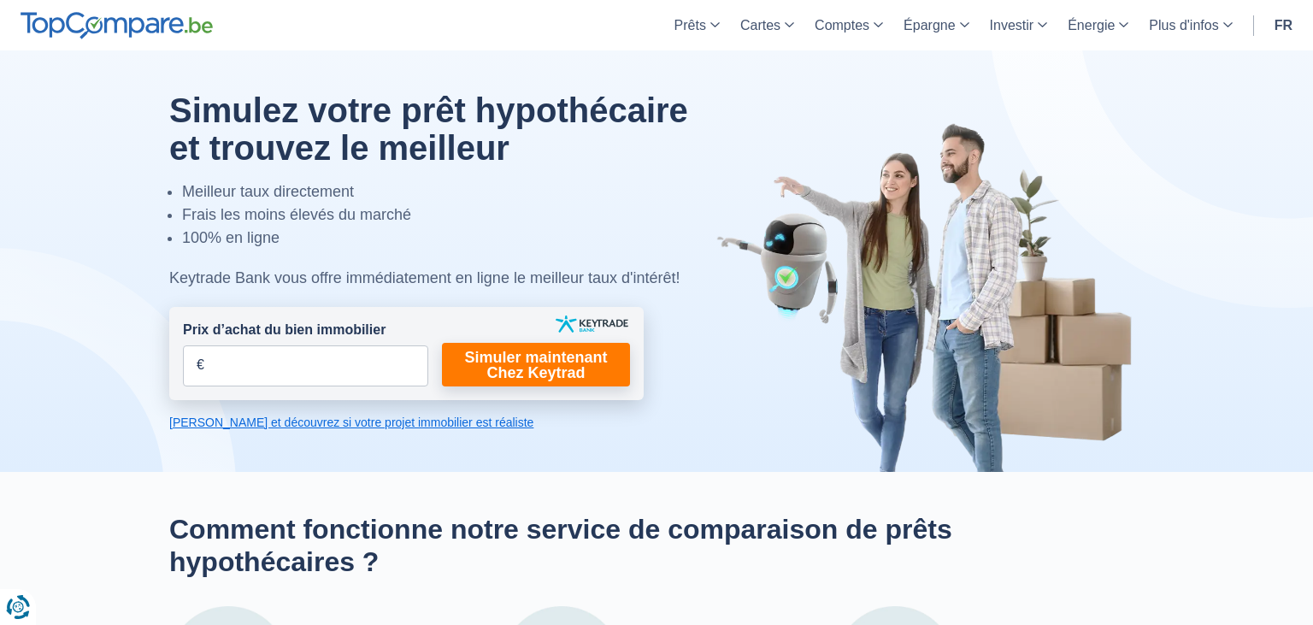 The height and width of the screenshot is (625, 1313). I want to click on img: keytrade, so click(592, 324).